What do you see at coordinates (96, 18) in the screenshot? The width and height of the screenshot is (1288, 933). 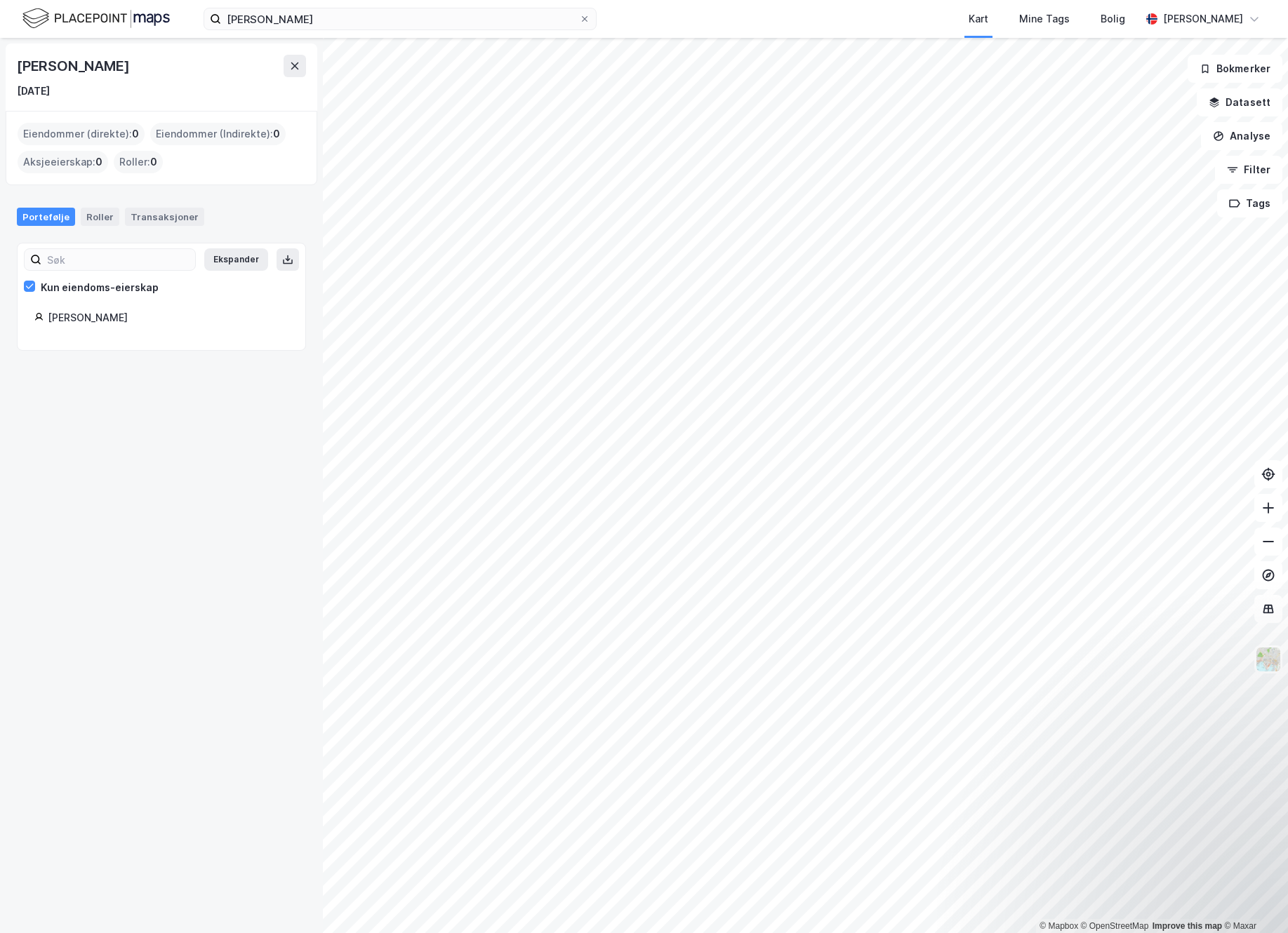 I see `img: logo.f888ab2527a4732fd821a326f86c7f29.svg` at bounding box center [96, 18].